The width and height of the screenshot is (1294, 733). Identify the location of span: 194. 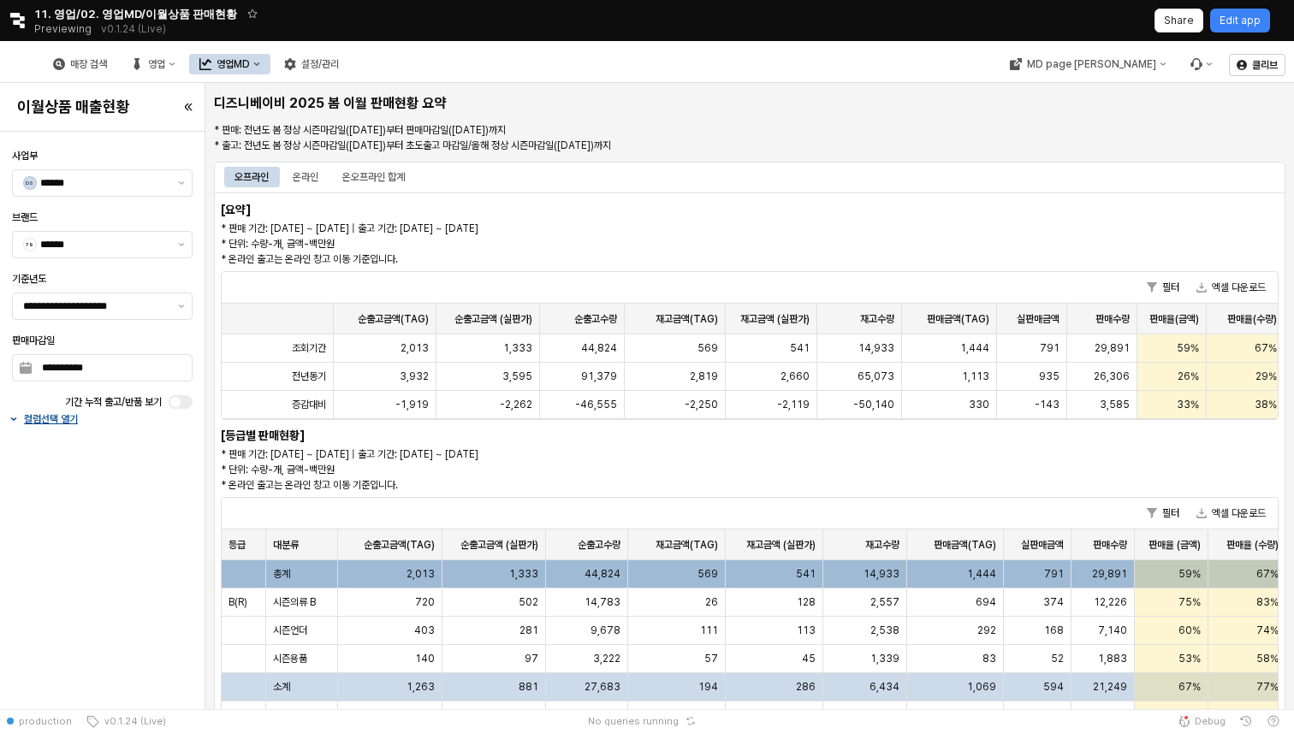
(708, 687).